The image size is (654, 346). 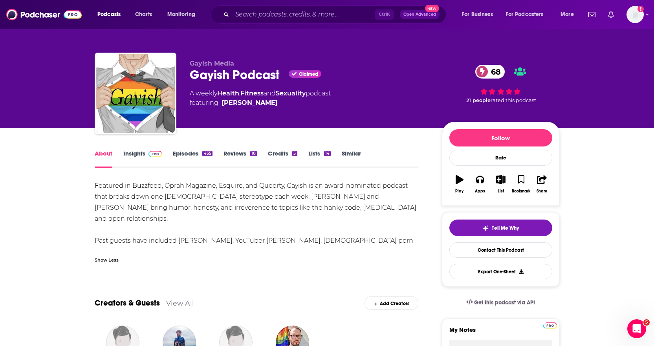 I want to click on div: Featured in Buzzfeed, Oprah Magazine, Esquire, and Queerty, Gayish is an award-nominated podcast ..., so click(x=256, y=224).